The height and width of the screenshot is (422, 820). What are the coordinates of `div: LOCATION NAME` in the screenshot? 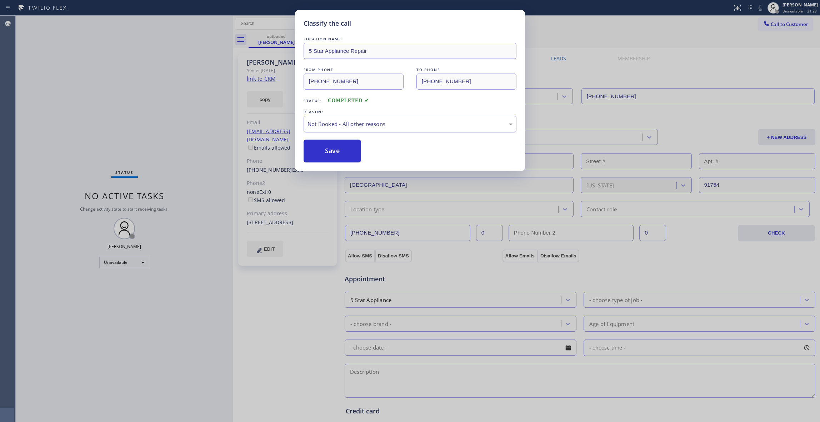 It's located at (410, 39).